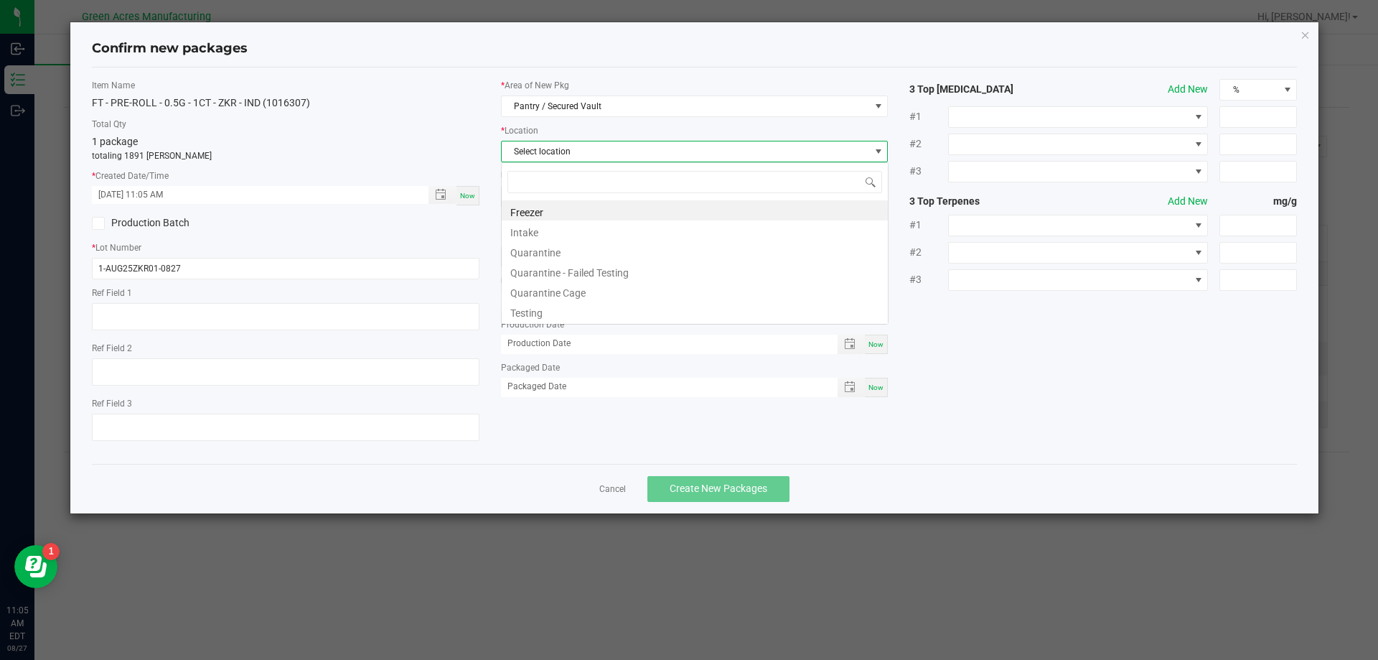  I want to click on label: Ref Field 2, so click(286, 348).